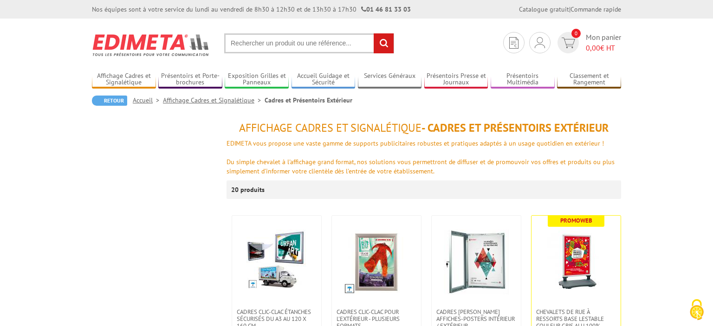  Describe the element at coordinates (424, 143) in the screenshot. I see `div: EDIMETA vous propose une vaste gamme de supports publicitaires robustes et pratiques adaptés à un...` at that location.